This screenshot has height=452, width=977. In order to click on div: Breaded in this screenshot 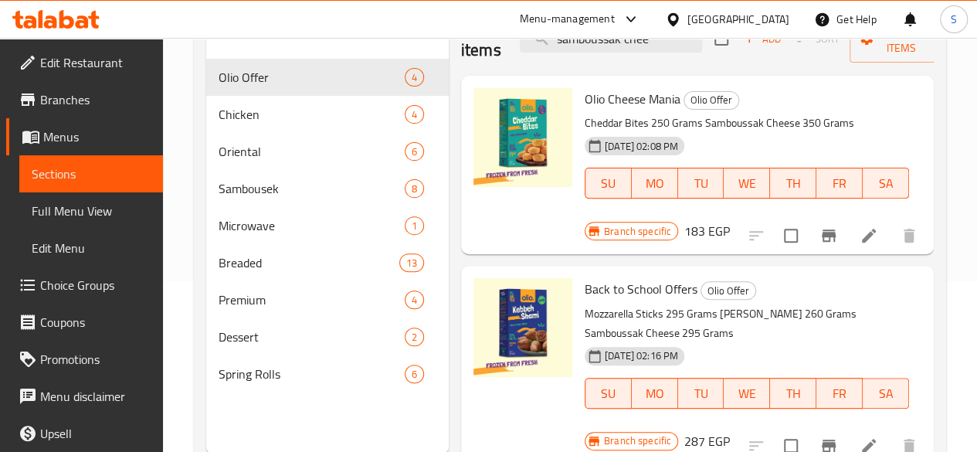, I will do `click(309, 263)`.